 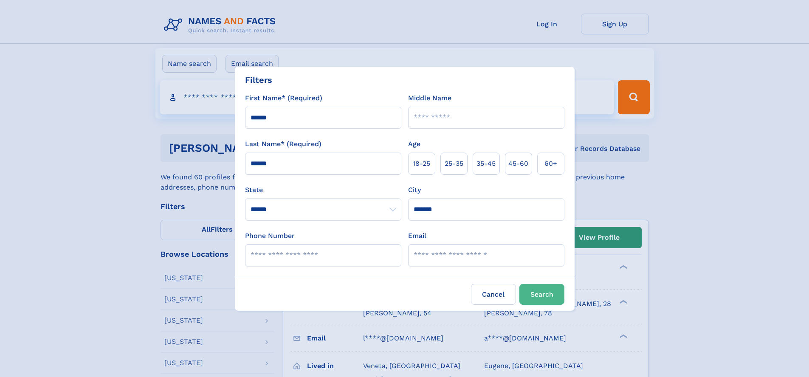 I want to click on label: Middle Name, so click(x=430, y=98).